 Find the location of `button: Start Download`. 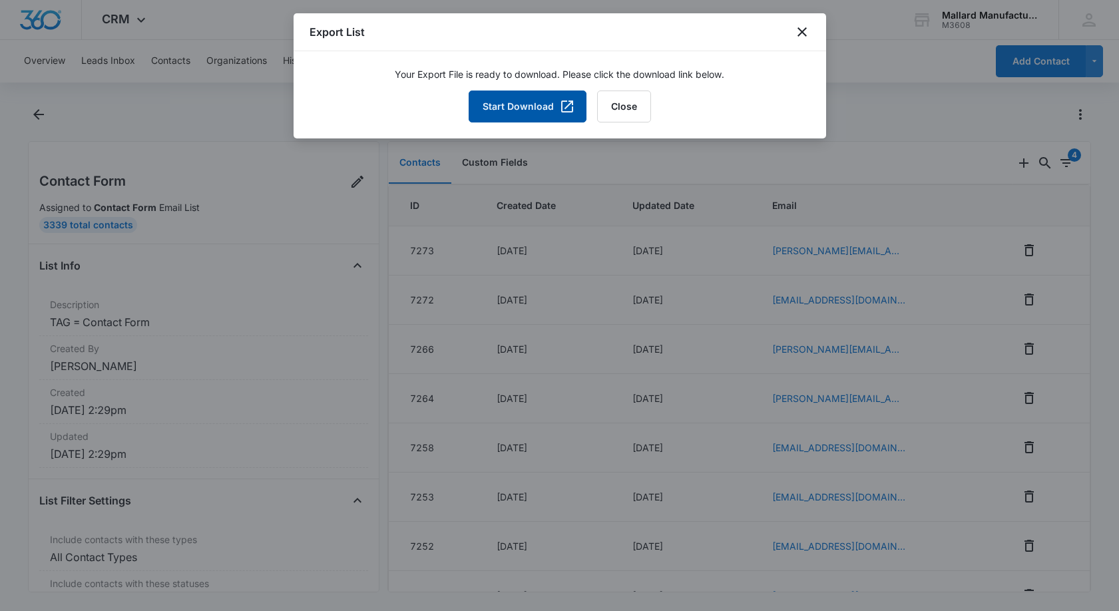

button: Start Download is located at coordinates (527, 107).